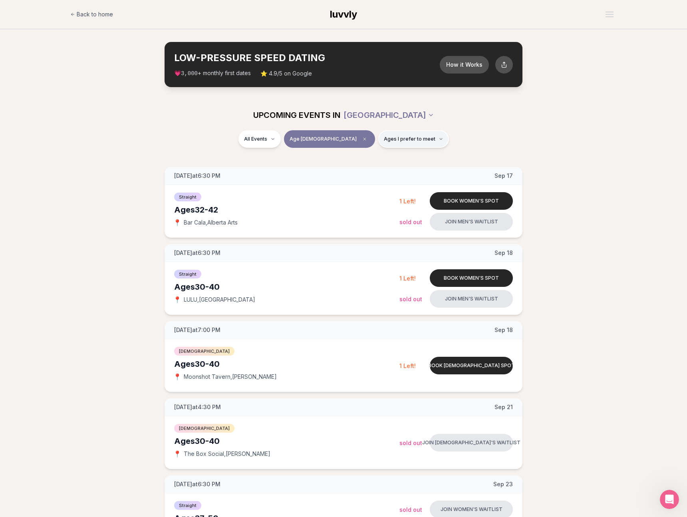 The height and width of the screenshot is (517, 687). What do you see at coordinates (464, 65) in the screenshot?
I see `button: How it Works` at bounding box center [464, 65].